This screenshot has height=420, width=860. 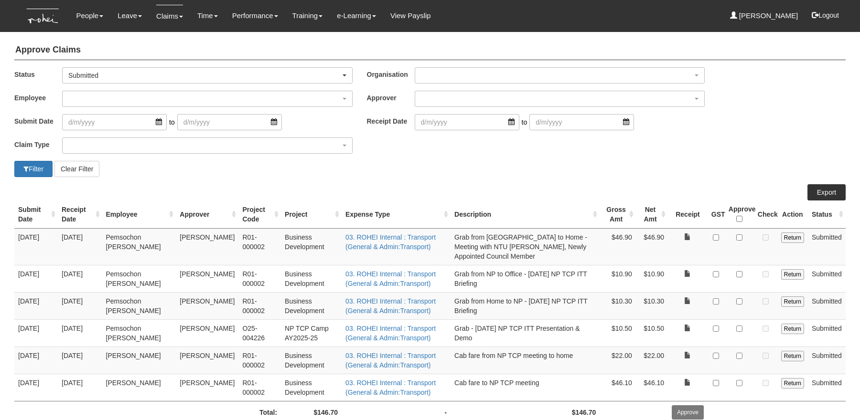 I want to click on th: Receipt Date : activate to sort column ascending, so click(x=80, y=214).